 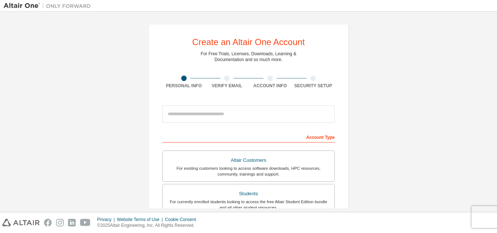 What do you see at coordinates (141, 220) in the screenshot?
I see `div: Website Terms of Use` at bounding box center [141, 220].